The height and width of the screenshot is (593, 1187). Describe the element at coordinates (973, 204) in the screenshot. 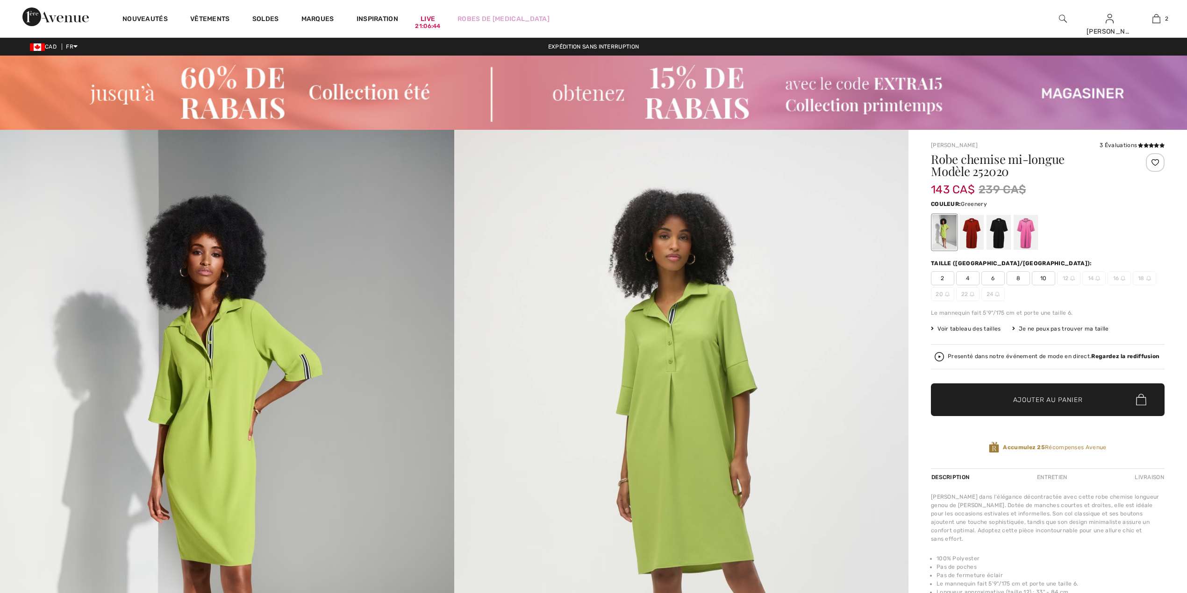

I see `span: Greenery` at that location.